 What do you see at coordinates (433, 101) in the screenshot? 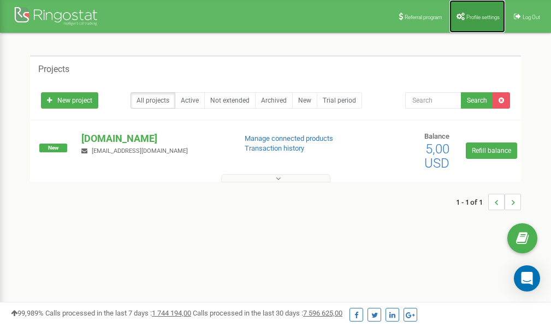
I see `input: Search` at bounding box center [433, 101].